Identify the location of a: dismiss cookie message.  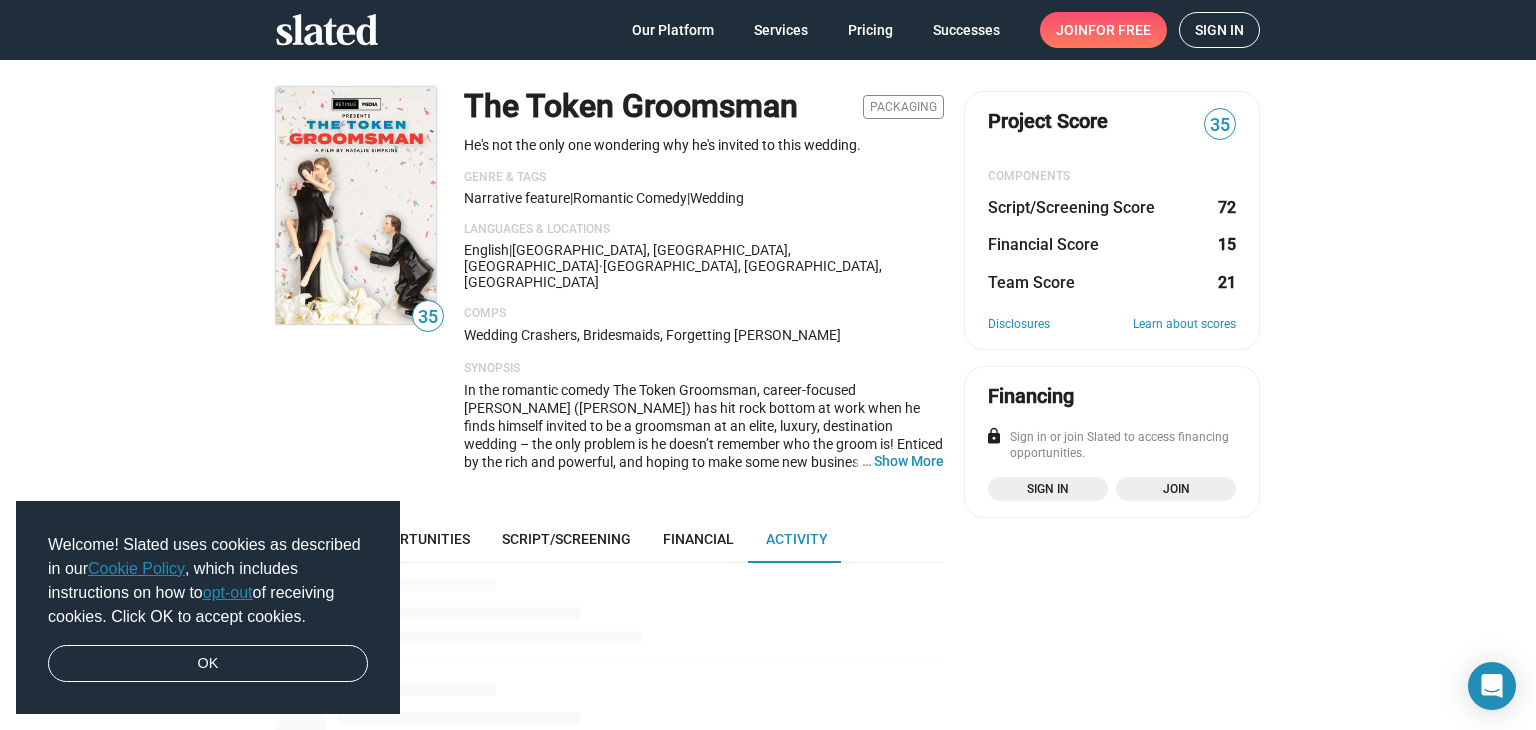
(208, 664).